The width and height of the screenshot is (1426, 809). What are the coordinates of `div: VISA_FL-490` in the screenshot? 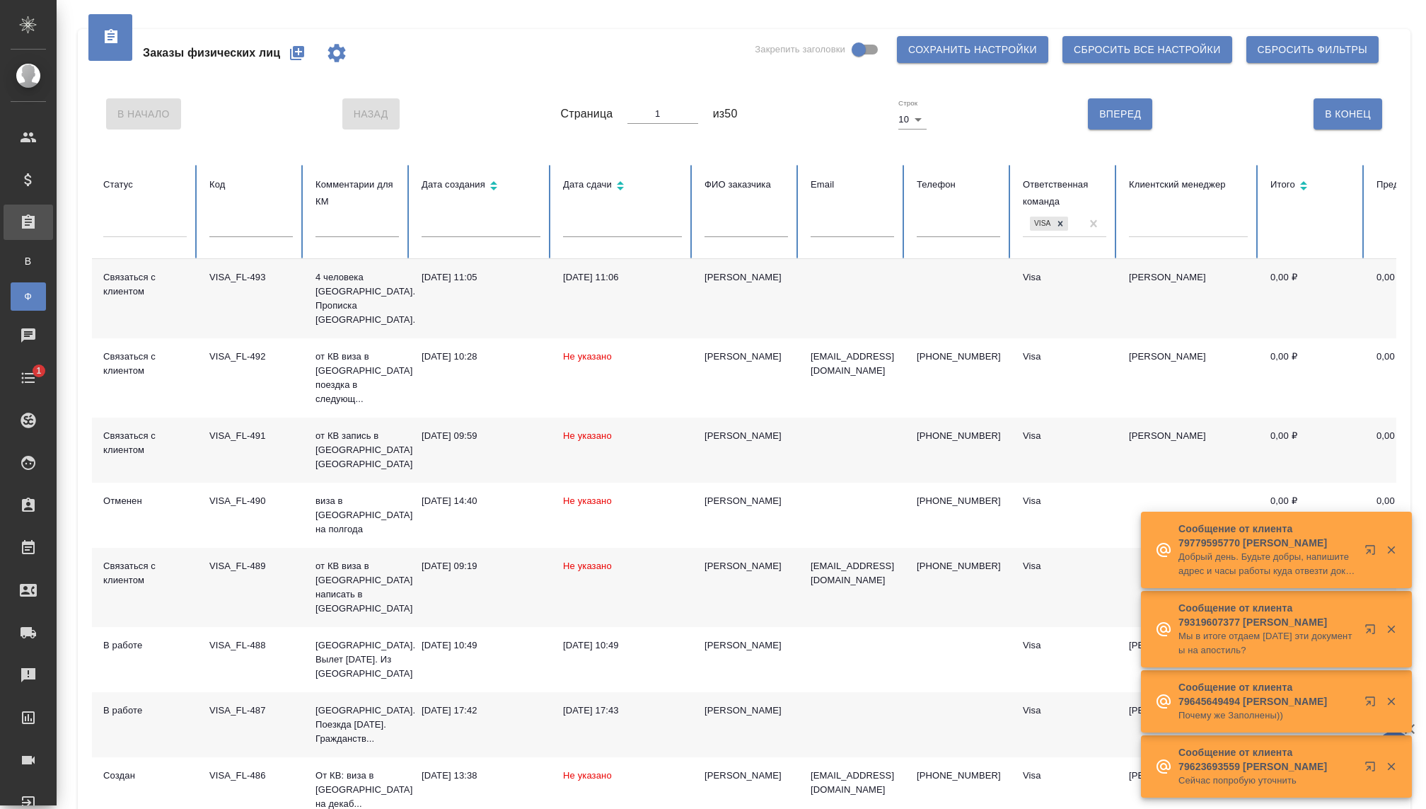 It's located at (251, 501).